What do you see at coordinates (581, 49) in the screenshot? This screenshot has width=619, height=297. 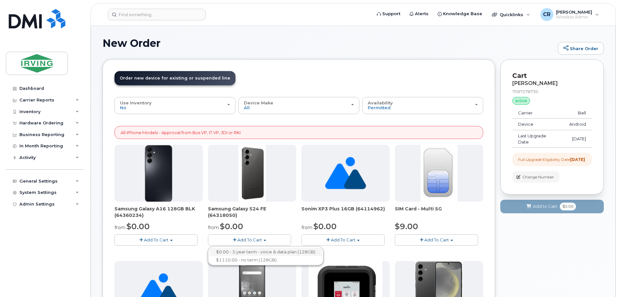 I see `a: Share Order` at bounding box center [581, 49].